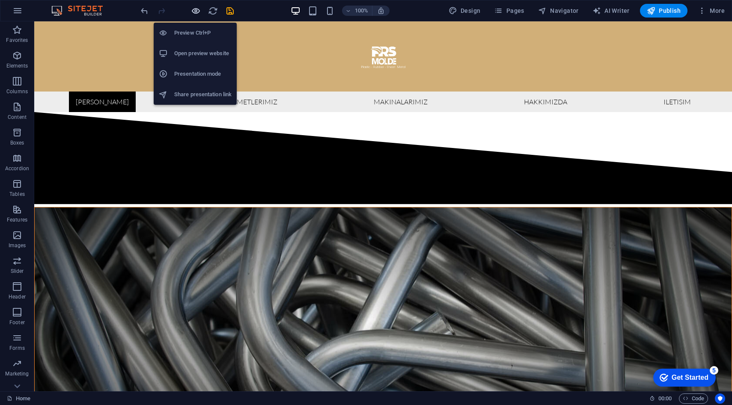 This screenshot has width=732, height=405. I want to click on button: reload, so click(213, 11).